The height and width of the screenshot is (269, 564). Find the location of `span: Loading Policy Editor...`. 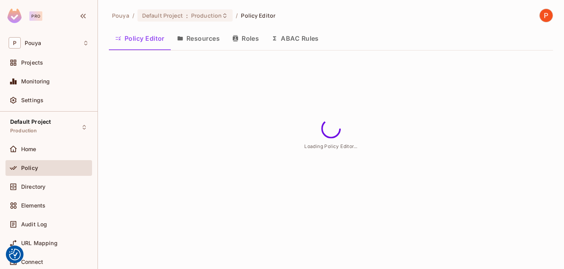

span: Loading Policy Editor... is located at coordinates (331, 146).